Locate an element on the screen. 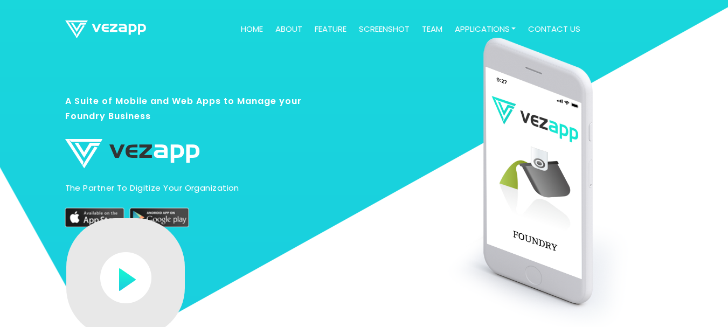 The width and height of the screenshot is (728, 327). img: play-store is located at coordinates (160, 218).